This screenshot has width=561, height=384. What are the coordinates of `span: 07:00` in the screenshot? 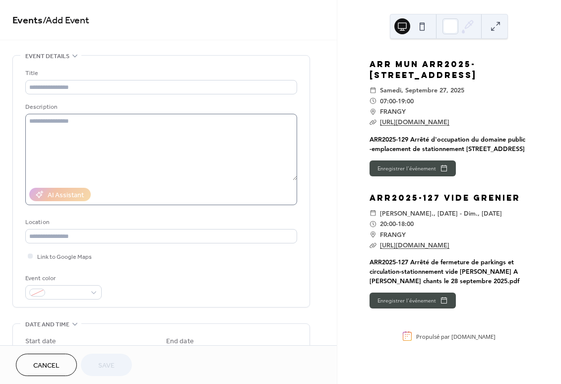 It's located at (388, 101).